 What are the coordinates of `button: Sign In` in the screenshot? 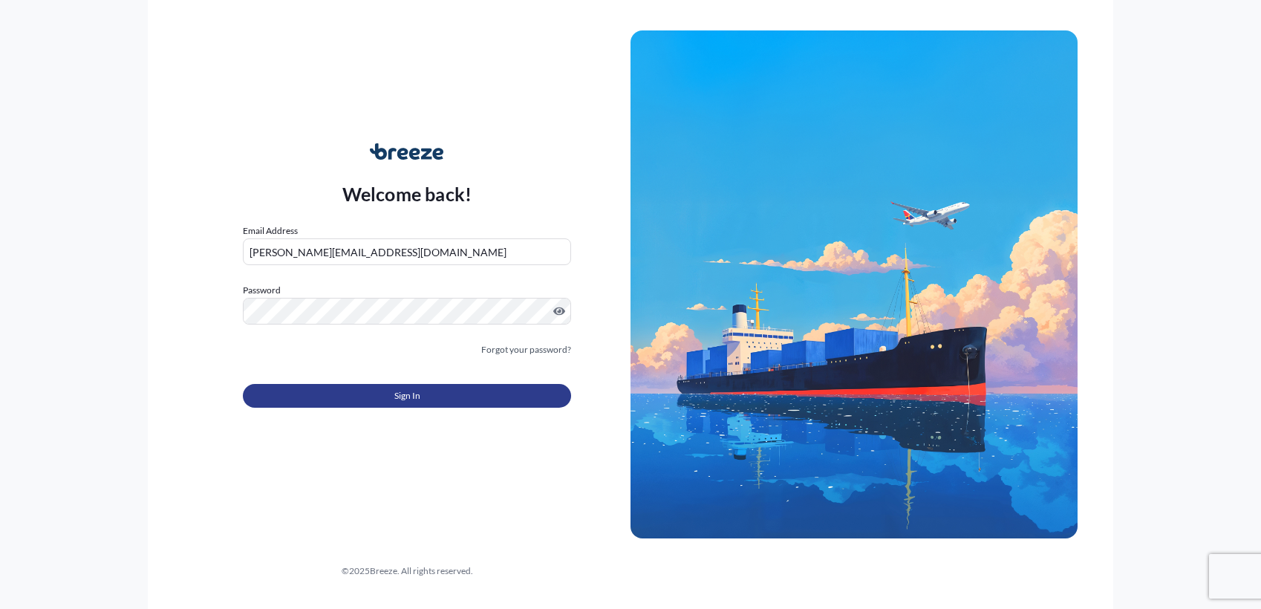 It's located at (407, 396).